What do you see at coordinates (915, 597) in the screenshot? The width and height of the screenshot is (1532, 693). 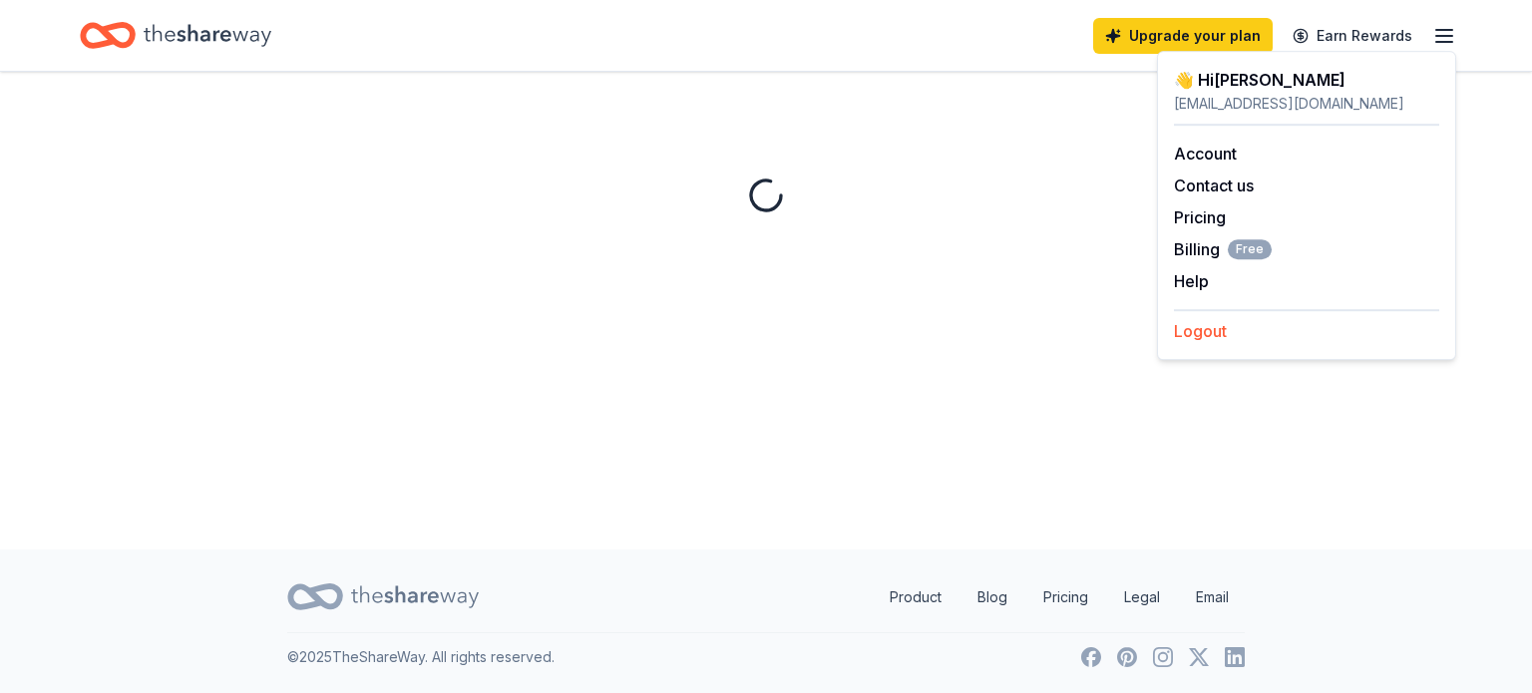 I see `a: Product` at bounding box center [915, 597].